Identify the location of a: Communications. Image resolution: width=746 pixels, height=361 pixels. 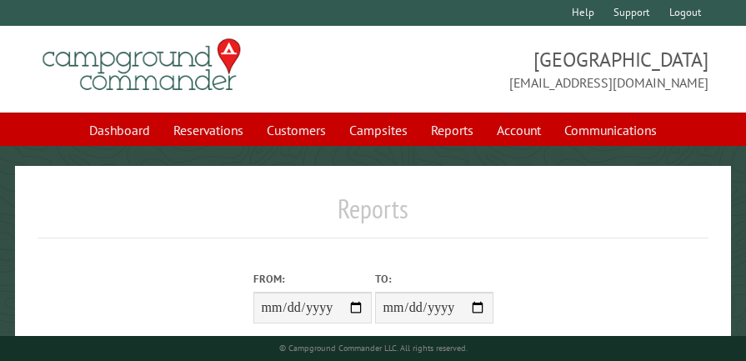
(610, 130).